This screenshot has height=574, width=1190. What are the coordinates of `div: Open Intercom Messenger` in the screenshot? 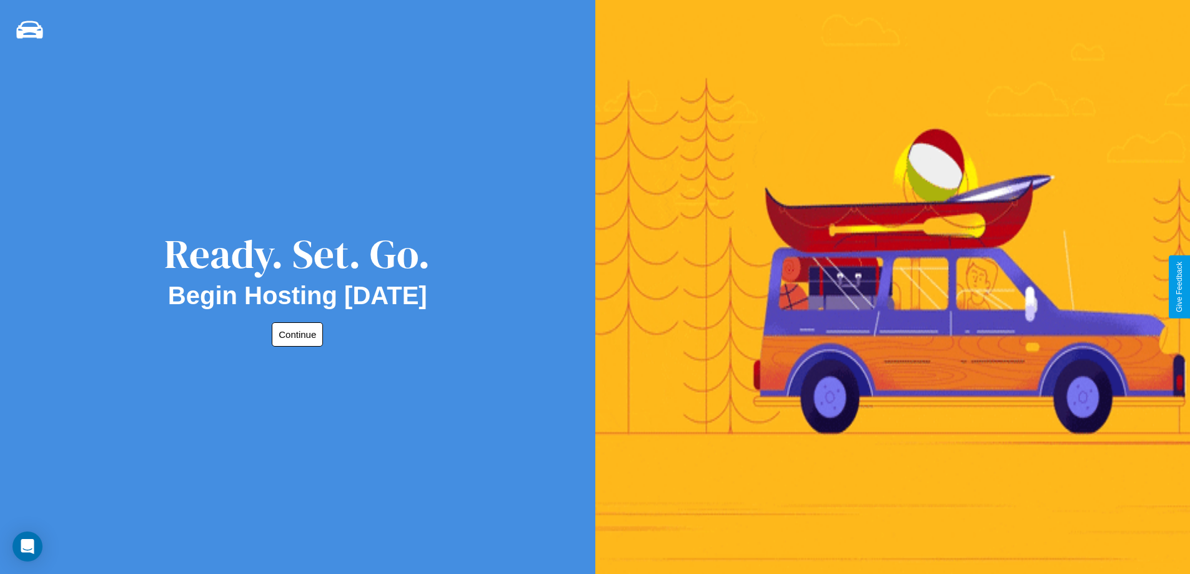 It's located at (27, 547).